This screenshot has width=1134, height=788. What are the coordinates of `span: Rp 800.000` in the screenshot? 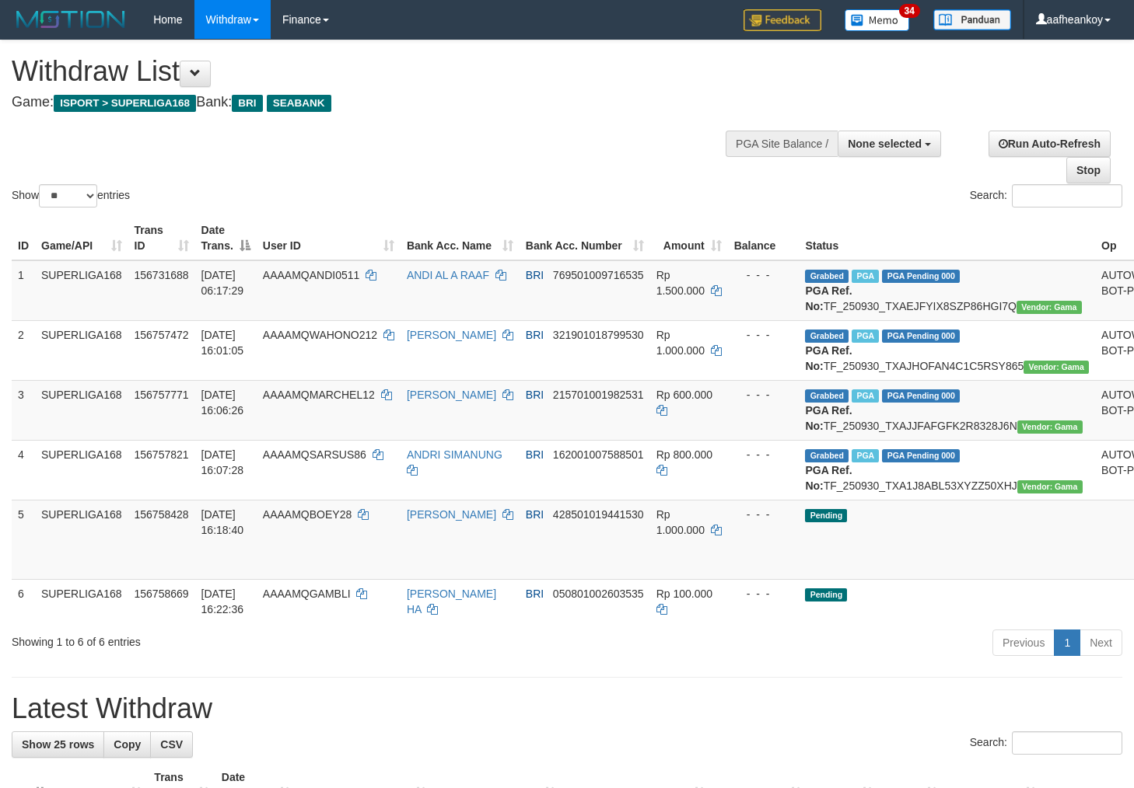 It's located at (684, 455).